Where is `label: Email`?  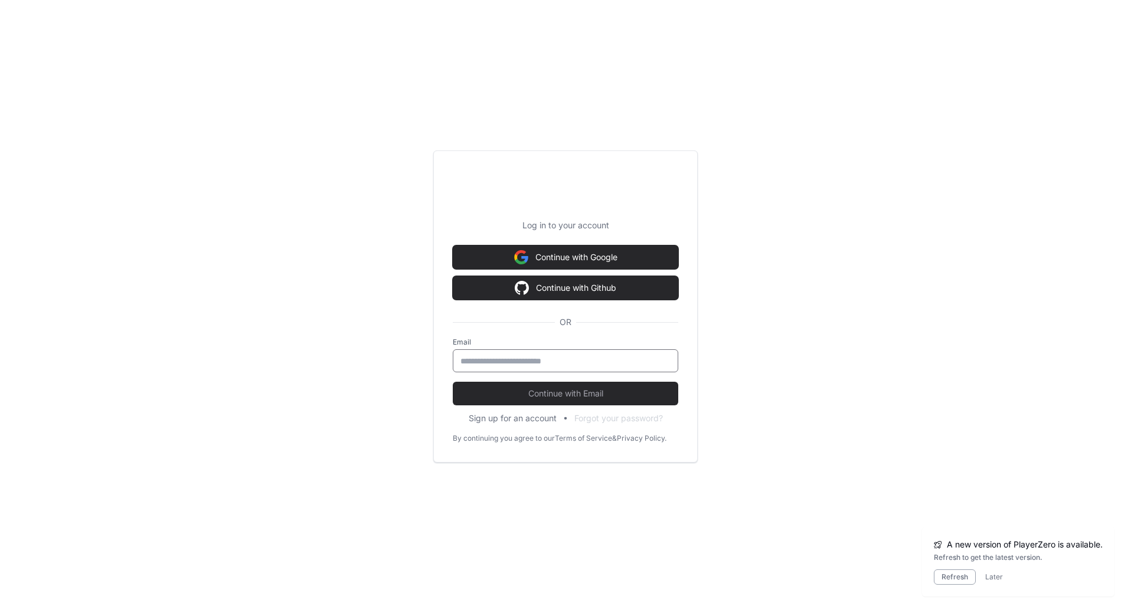 label: Email is located at coordinates (565, 342).